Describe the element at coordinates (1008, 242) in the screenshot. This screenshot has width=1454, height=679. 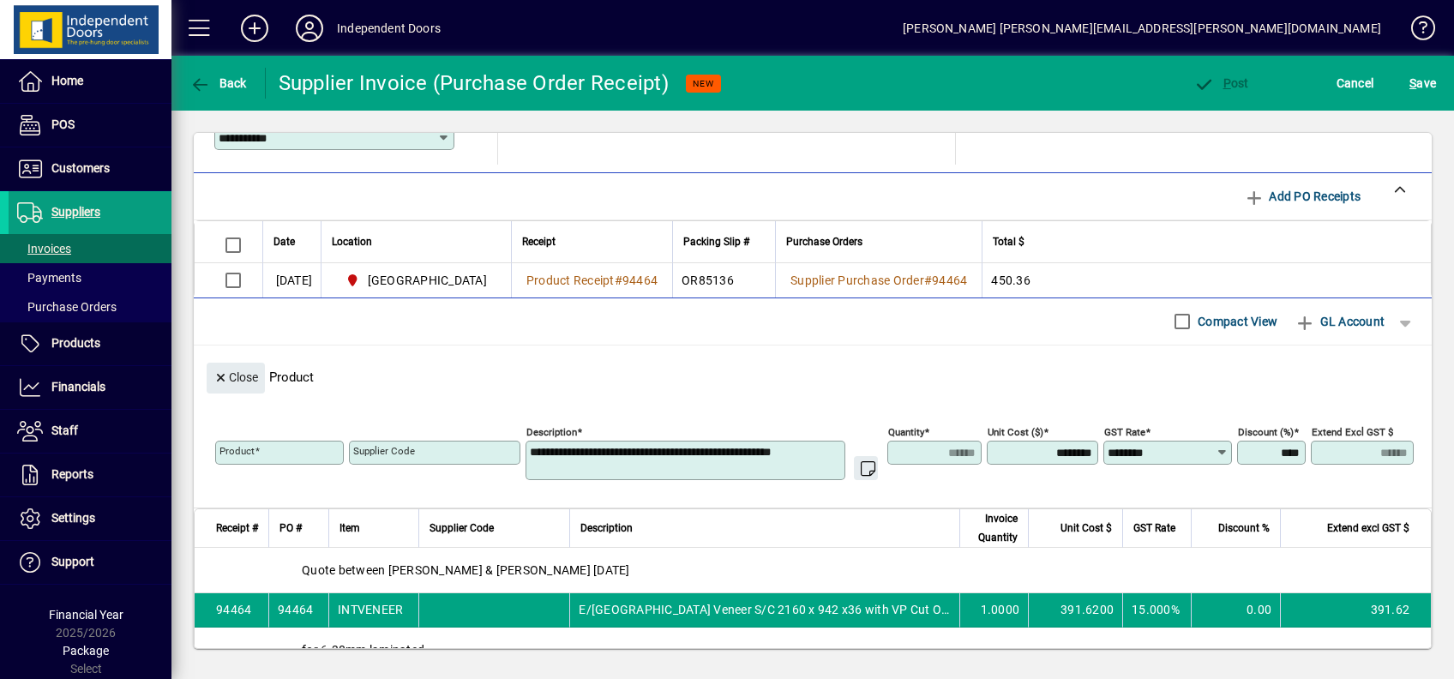
I see `span: Total $` at that location.